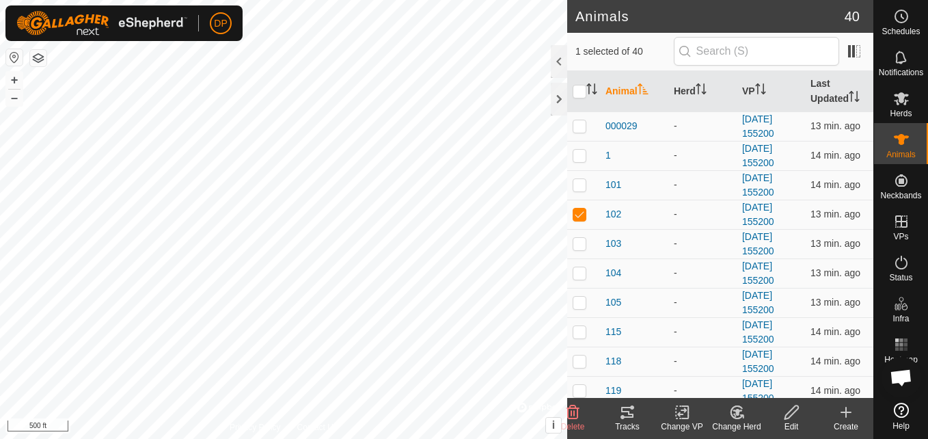 This screenshot has width=928, height=439. Describe the element at coordinates (839, 92) in the screenshot. I see `th: Last Updated` at that location.